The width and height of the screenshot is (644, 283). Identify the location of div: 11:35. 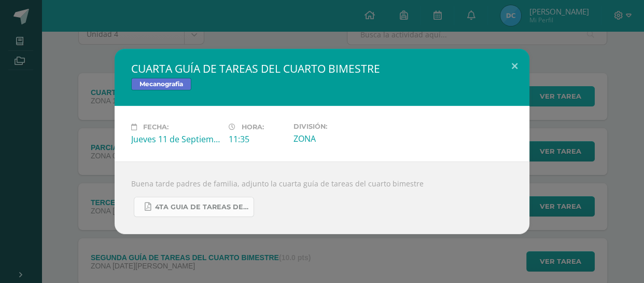
(257, 139).